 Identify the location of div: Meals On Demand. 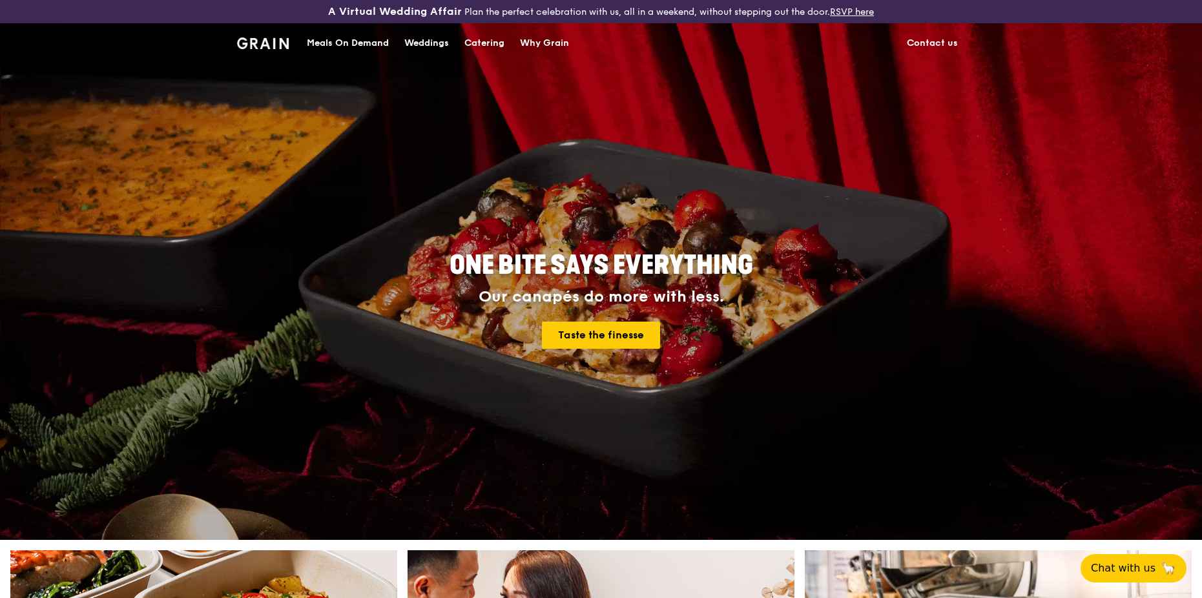
(348, 43).